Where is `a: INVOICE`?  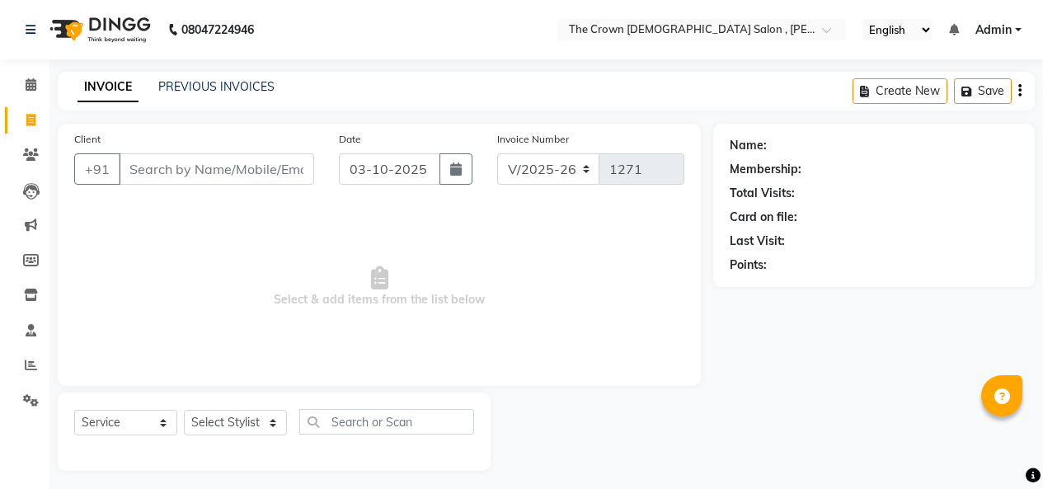 a: INVOICE is located at coordinates (108, 87).